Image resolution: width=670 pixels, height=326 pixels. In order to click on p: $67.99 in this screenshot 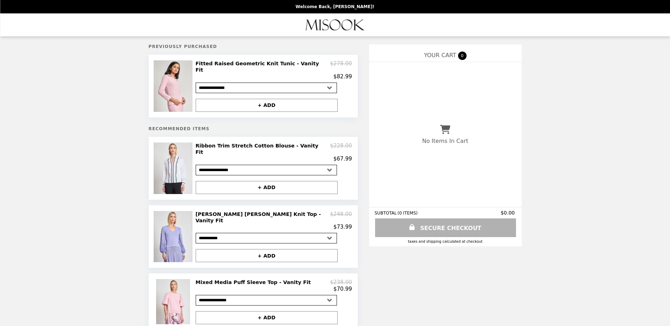, I will do `click(343, 159)`.